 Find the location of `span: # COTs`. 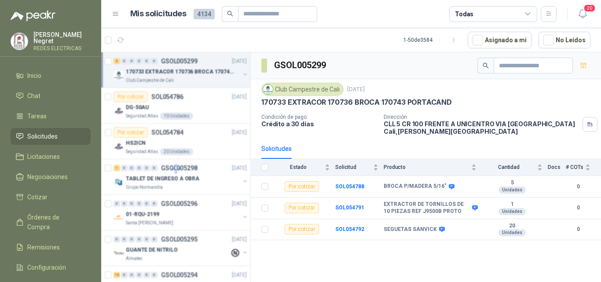

span: # COTs is located at coordinates (574, 167).